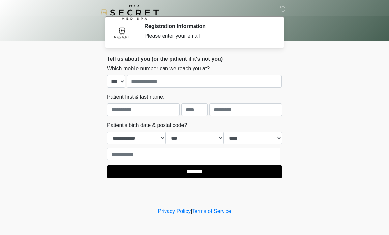  I want to click on label: Patient's birth date & postal code?, so click(147, 125).